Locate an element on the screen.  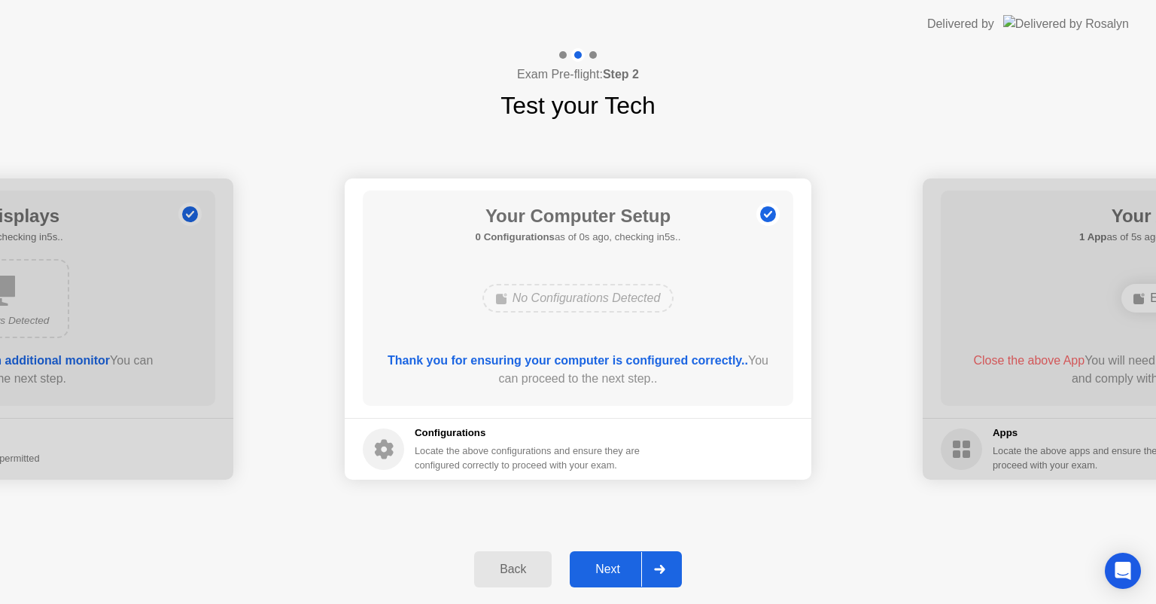
h4: Exam Pre-flight: is located at coordinates (578, 75).